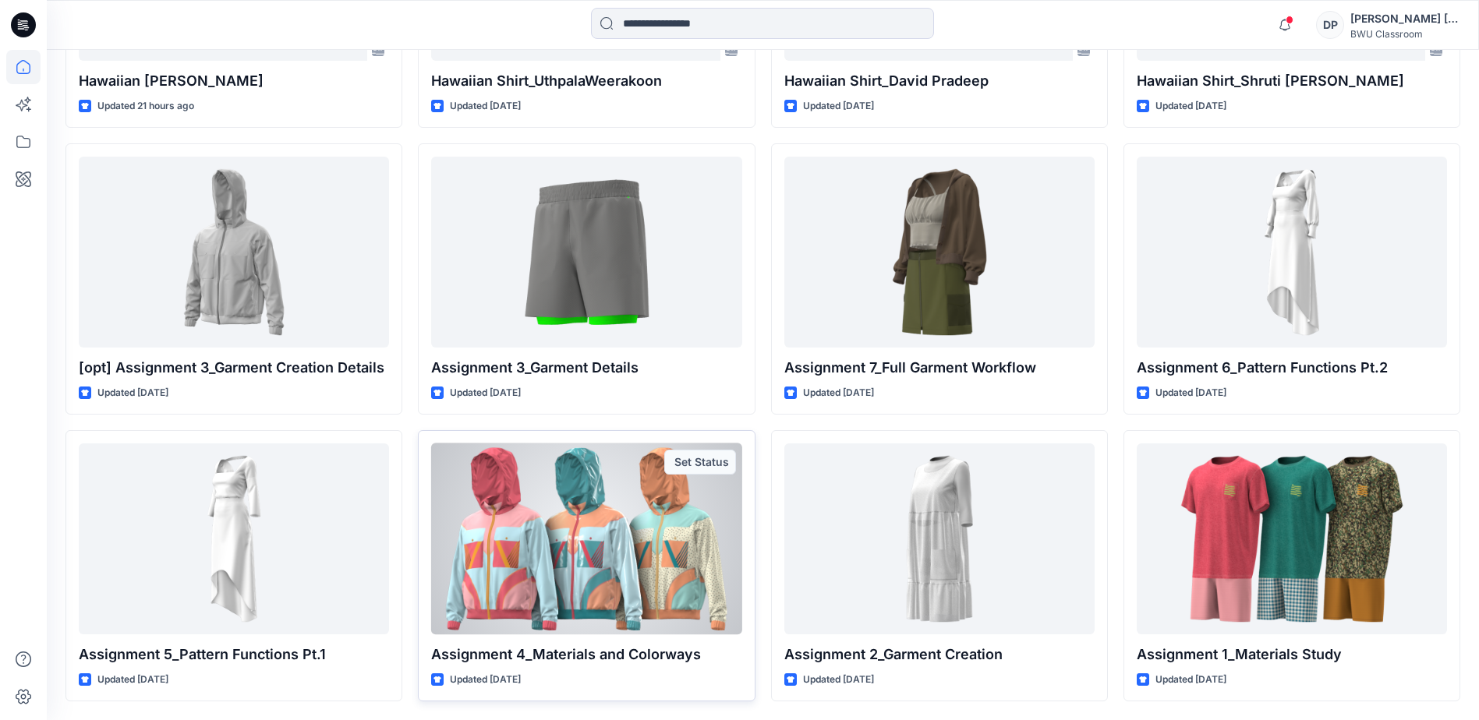 This screenshot has width=1479, height=720. What do you see at coordinates (586, 655) in the screenshot?
I see `p: Assignment 4_Materials and Colorways` at bounding box center [586, 655].